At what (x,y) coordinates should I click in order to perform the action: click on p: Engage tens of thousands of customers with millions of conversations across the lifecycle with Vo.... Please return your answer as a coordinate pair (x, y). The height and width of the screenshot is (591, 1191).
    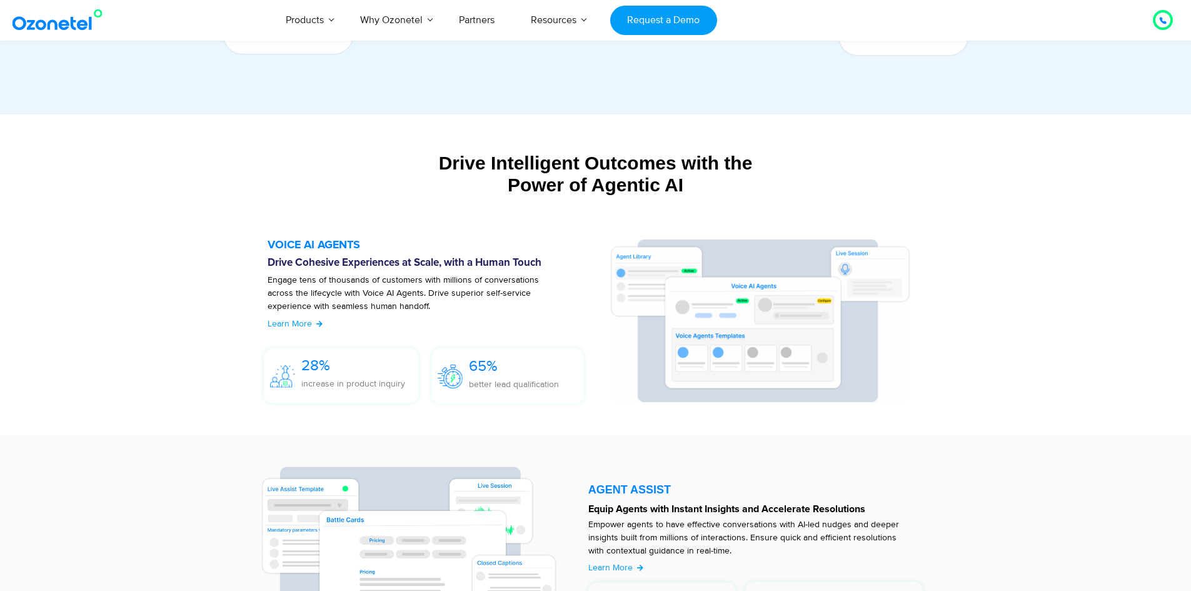
    Looking at the image, I should click on (416, 299).